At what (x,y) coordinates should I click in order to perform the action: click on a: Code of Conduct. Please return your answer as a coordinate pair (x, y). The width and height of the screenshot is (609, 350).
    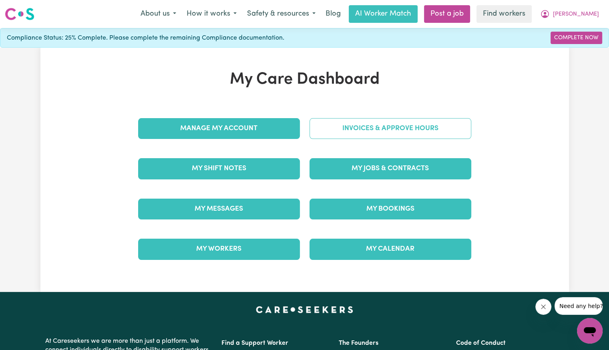
    Looking at the image, I should click on (481, 343).